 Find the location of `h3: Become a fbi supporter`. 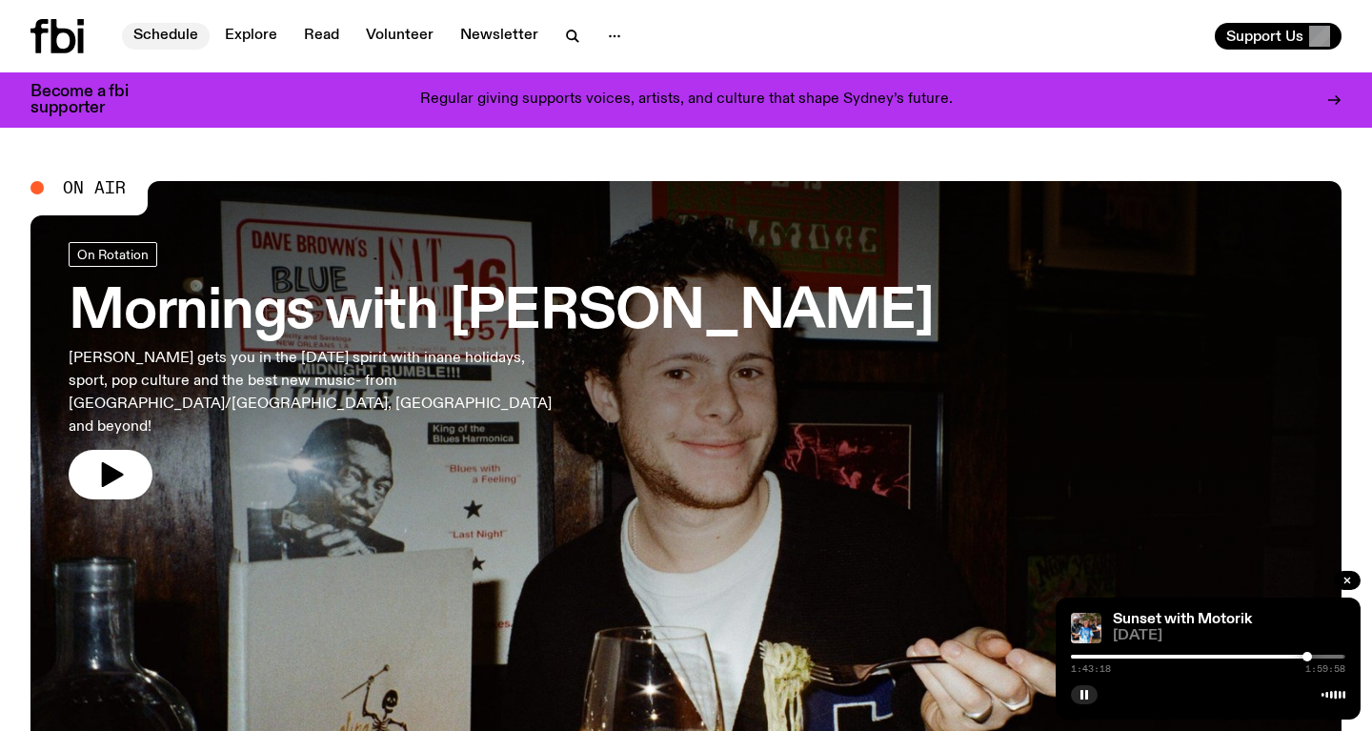

h3: Become a fbi supporter is located at coordinates (91, 100).